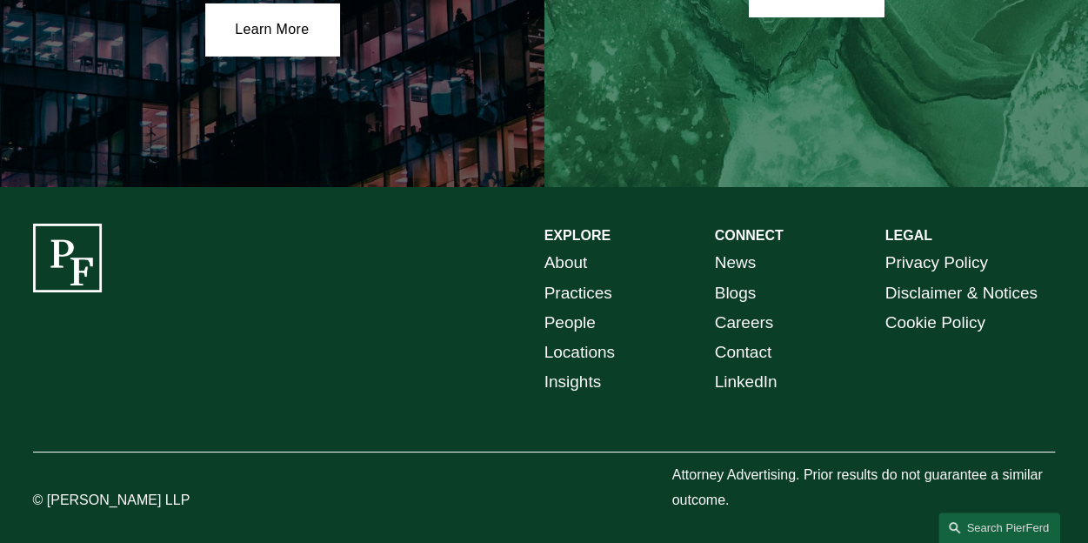  Describe the element at coordinates (735, 263) in the screenshot. I see `a: News` at that location.